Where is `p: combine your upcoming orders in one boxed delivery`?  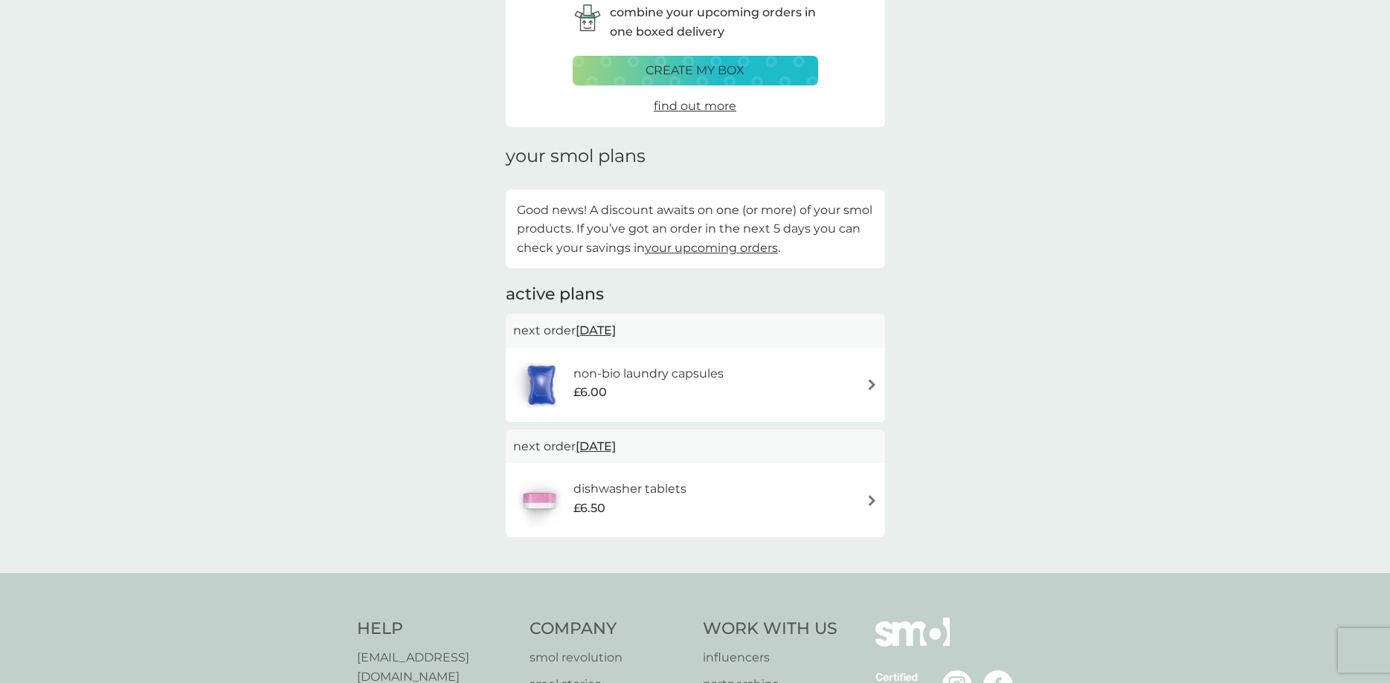 p: combine your upcoming orders in one boxed delivery is located at coordinates (714, 22).